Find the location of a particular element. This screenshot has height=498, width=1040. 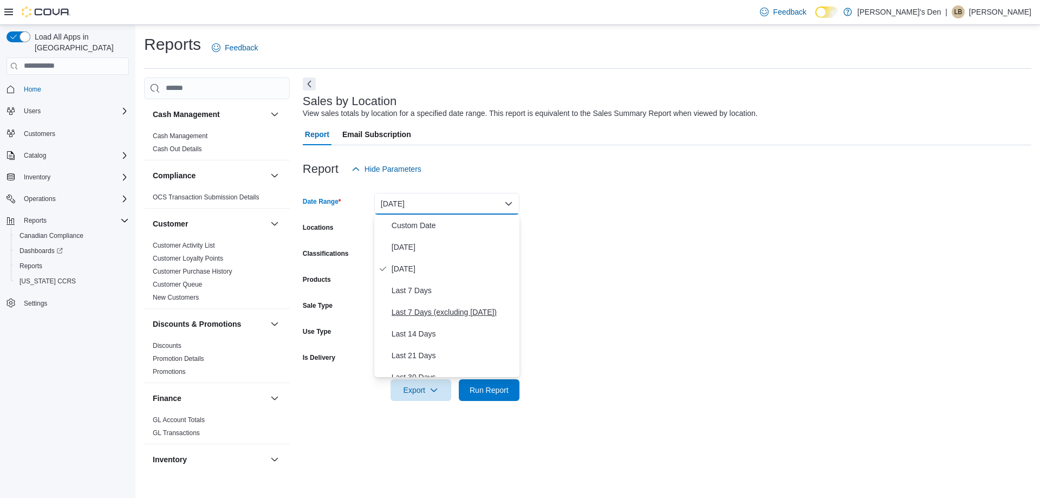

span: Last 7 Days is located at coordinates (453, 290).